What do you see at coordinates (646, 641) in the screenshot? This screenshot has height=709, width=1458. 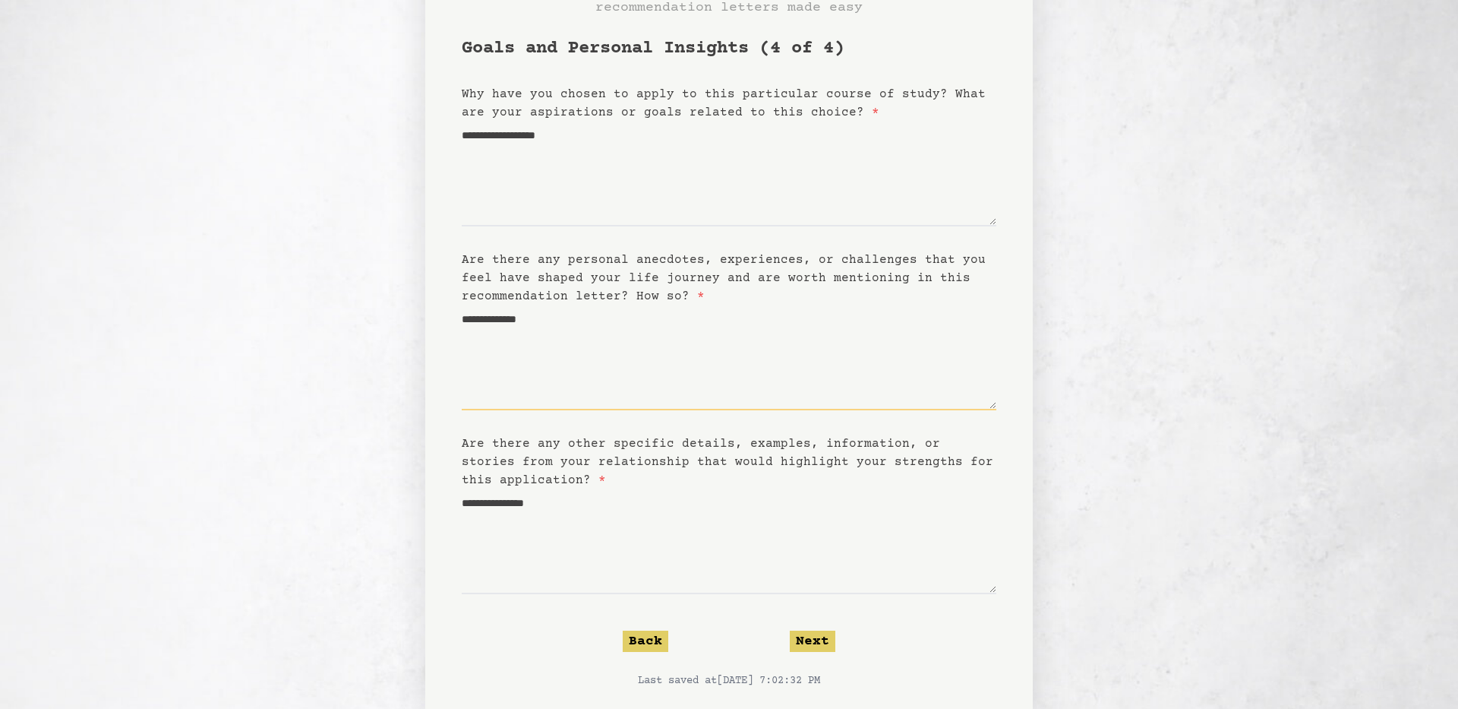 I see `button: Back` at bounding box center [646, 641].